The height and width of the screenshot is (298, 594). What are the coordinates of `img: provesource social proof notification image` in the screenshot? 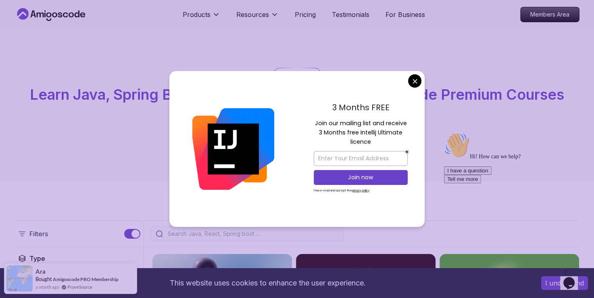 It's located at (19, 278).